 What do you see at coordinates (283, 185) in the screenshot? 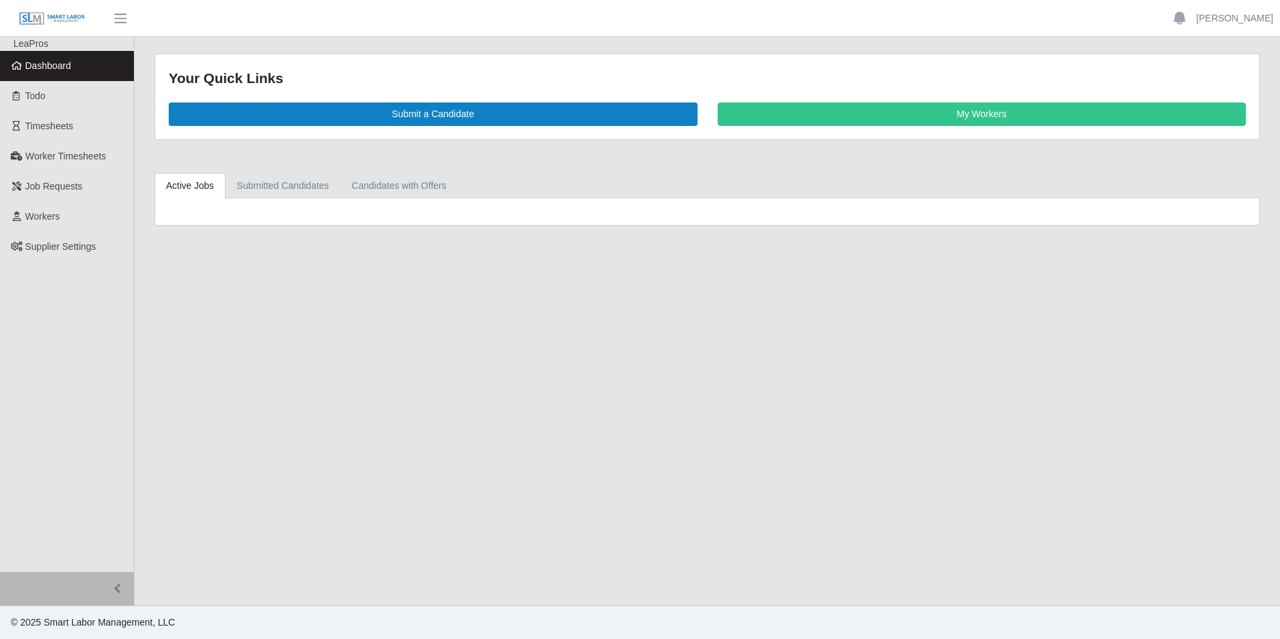
I see `a: Submitted Candidates` at bounding box center [283, 185].